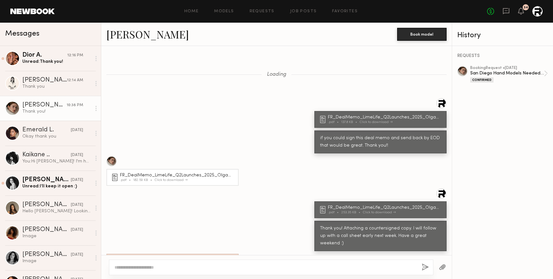 The width and height of the screenshot is (553, 279). I want to click on div: Confirmed, so click(481, 80).